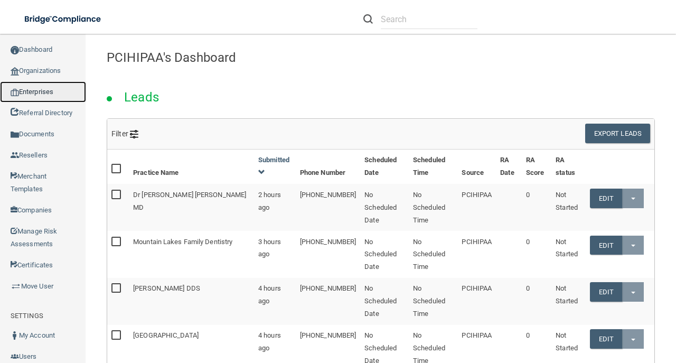 The image size is (676, 363). Describe the element at coordinates (125, 134) in the screenshot. I see `span: Filter` at that location.